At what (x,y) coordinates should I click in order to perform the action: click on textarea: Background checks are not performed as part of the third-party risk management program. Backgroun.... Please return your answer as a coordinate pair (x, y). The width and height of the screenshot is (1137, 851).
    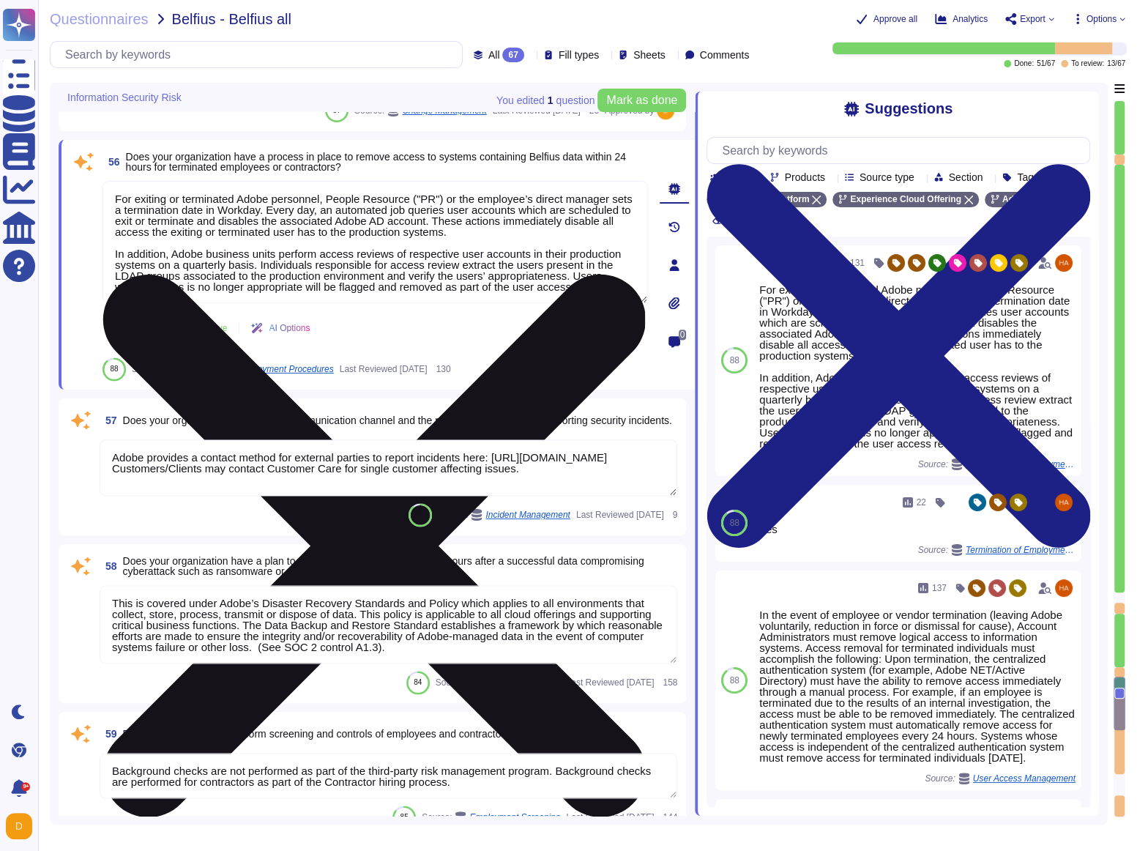
    Looking at the image, I should click on (388, 775).